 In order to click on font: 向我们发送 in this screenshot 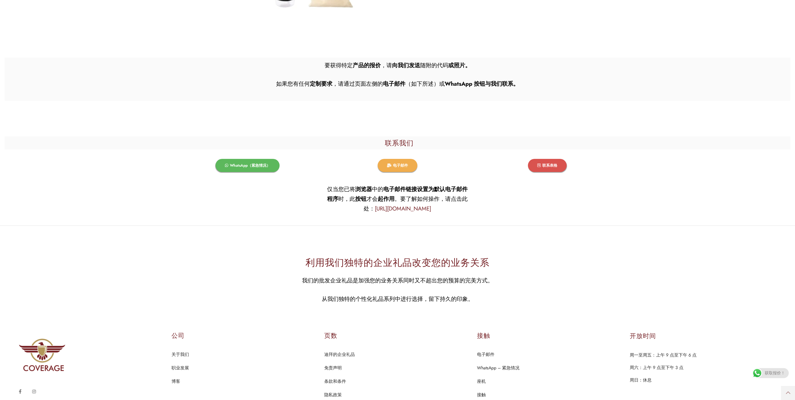, I will do `click(406, 65)`.